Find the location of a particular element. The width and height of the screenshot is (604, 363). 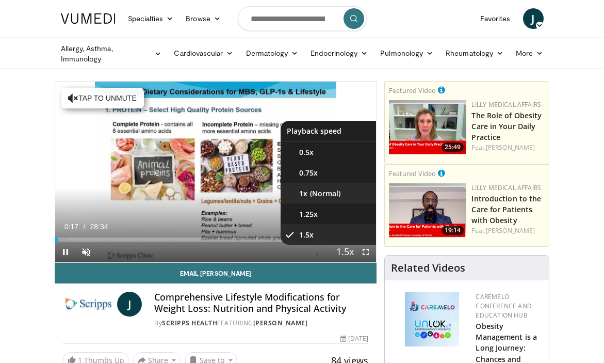

a: Cardiovascular is located at coordinates (203, 53).